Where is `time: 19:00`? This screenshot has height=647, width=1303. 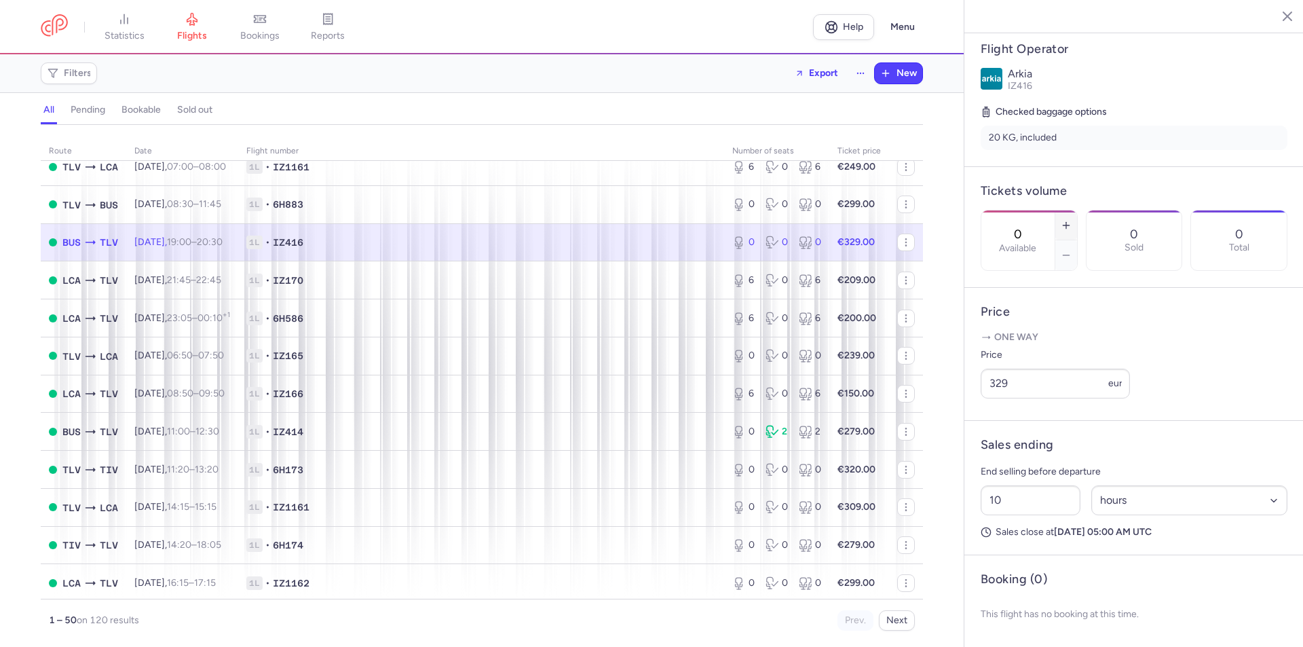 time: 19:00 is located at coordinates (179, 242).